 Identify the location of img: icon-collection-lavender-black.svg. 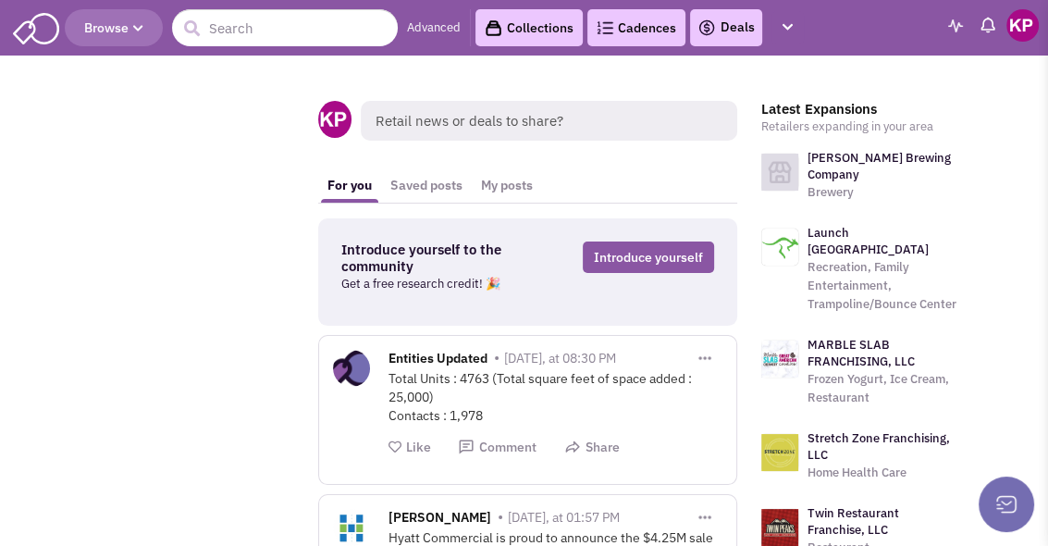
(493, 28).